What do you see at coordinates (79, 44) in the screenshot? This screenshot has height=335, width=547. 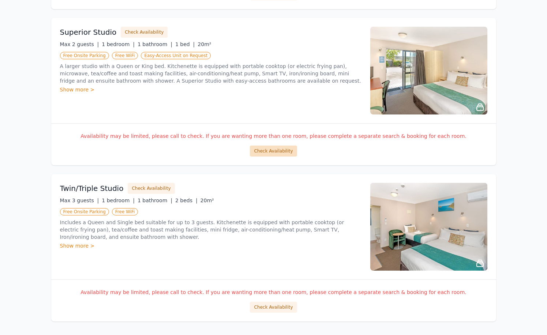 I see `span: Max 2 guests |` at bounding box center [79, 44].